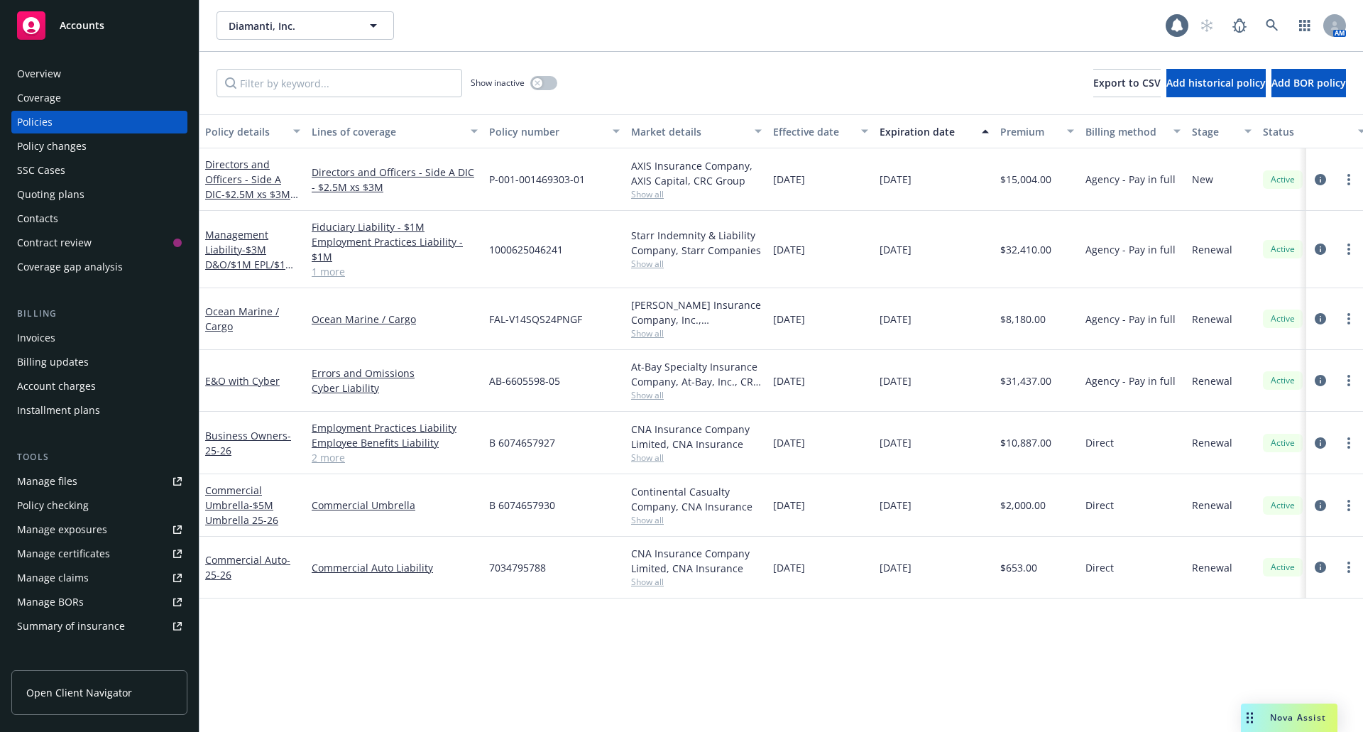 The height and width of the screenshot is (732, 1363). What do you see at coordinates (250, 257) in the screenshot?
I see `a: Management Liability` at bounding box center [250, 257].